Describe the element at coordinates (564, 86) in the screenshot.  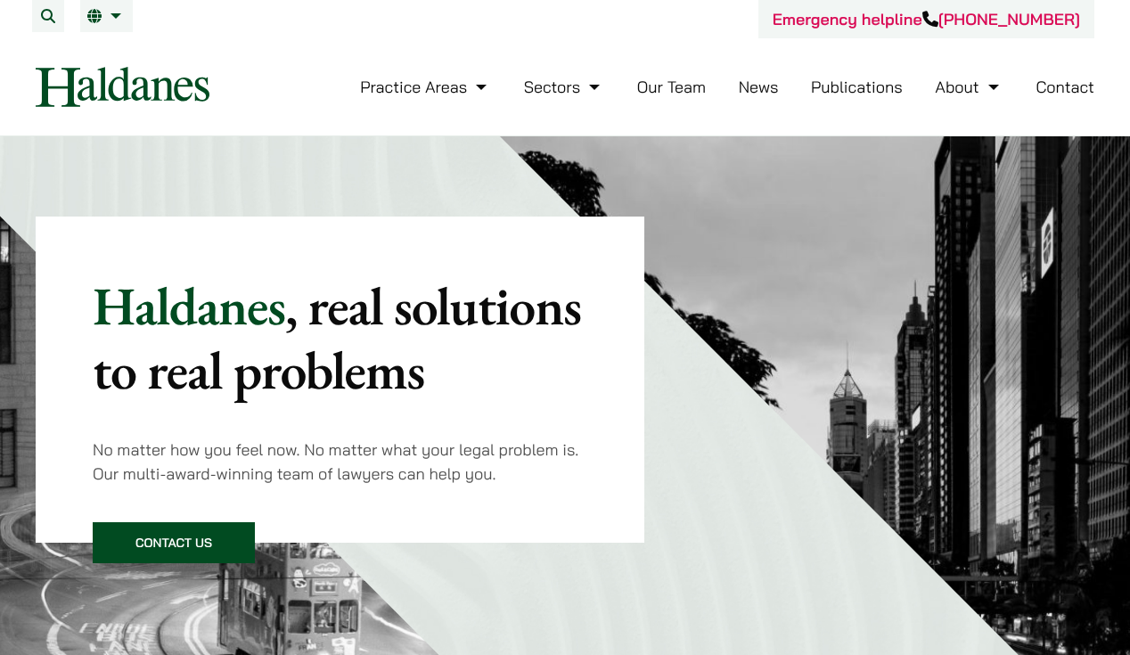
I see `a: Sectors` at that location.